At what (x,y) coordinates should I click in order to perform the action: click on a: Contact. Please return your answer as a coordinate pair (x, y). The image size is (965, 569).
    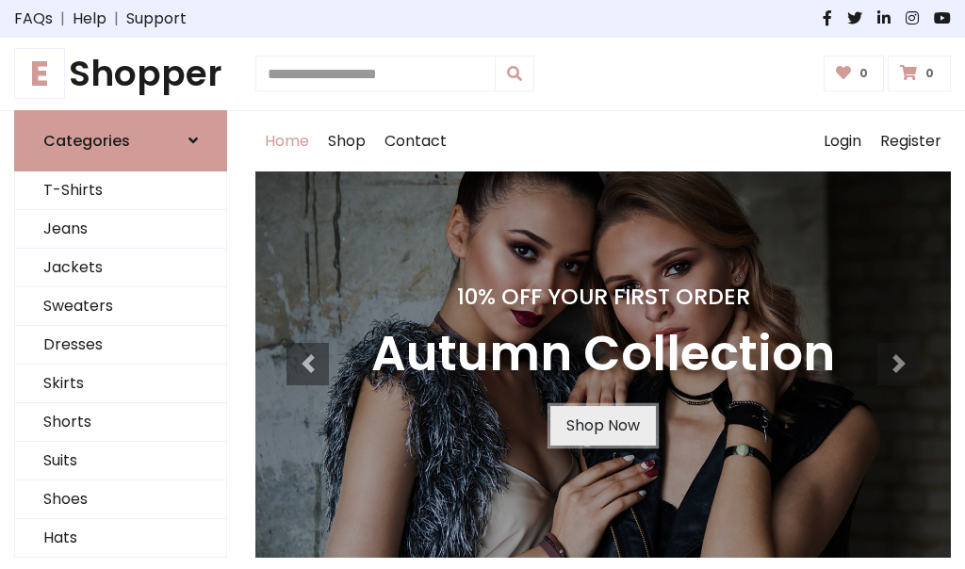
    Looking at the image, I should click on (416, 141).